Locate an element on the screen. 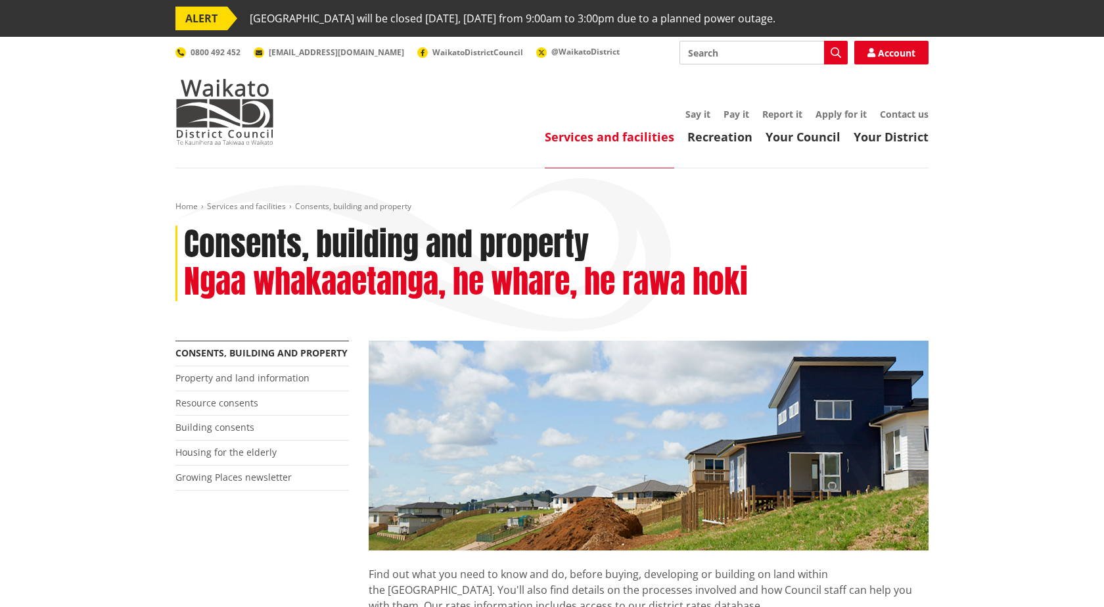 This screenshot has height=607, width=1104. a: @WaikatoDistrict is located at coordinates (578, 51).